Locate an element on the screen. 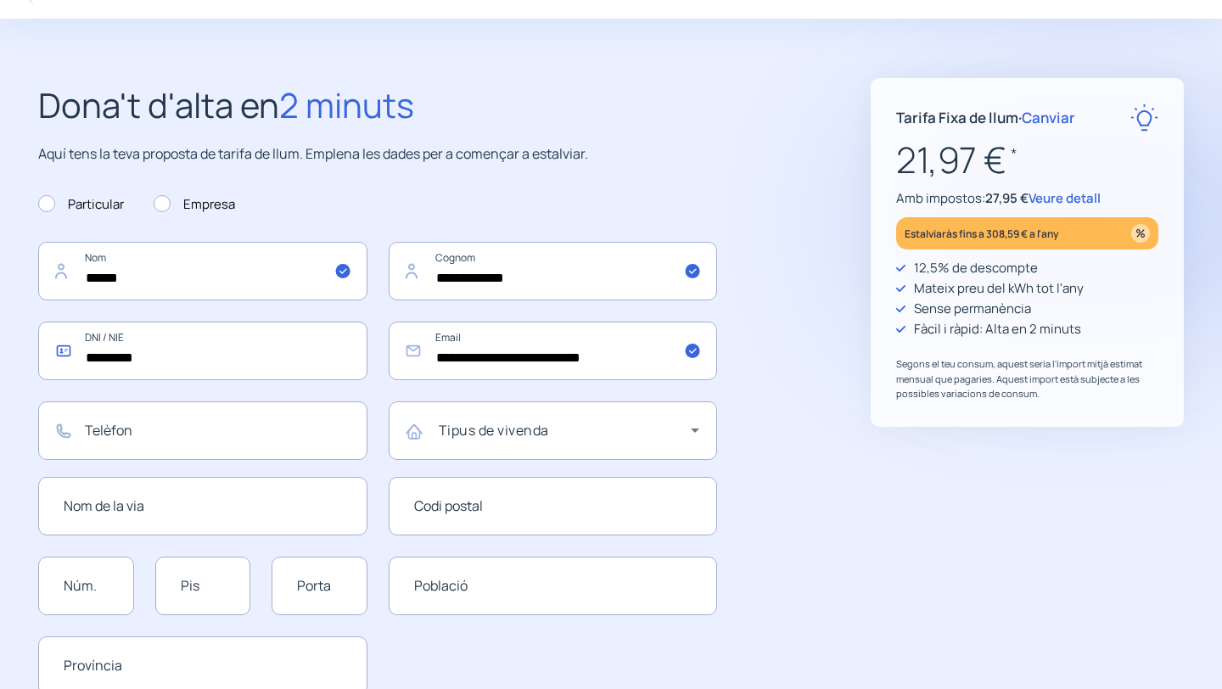  label: Particular is located at coordinates (81, 204).